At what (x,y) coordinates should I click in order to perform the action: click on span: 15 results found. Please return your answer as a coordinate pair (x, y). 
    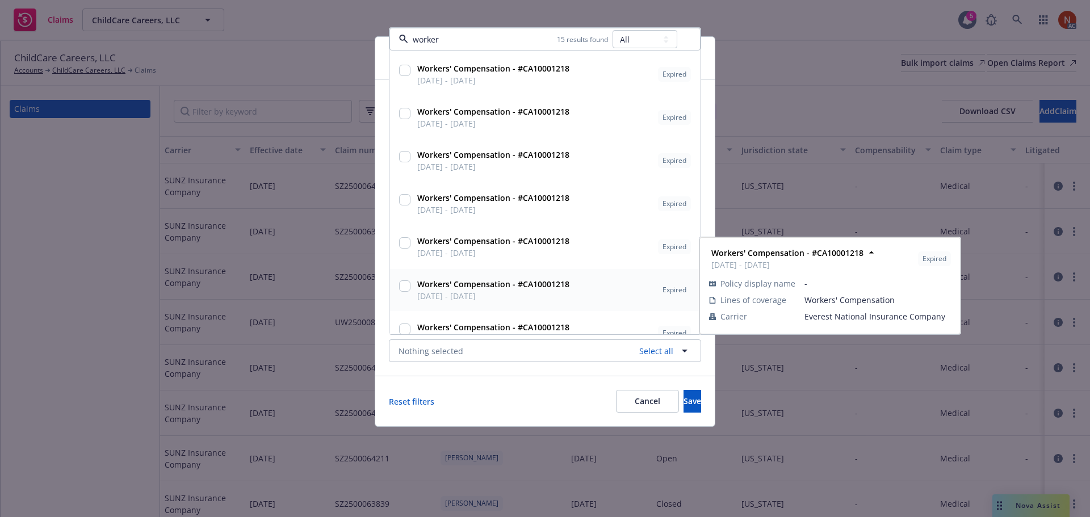
    Looking at the image, I should click on (582, 39).